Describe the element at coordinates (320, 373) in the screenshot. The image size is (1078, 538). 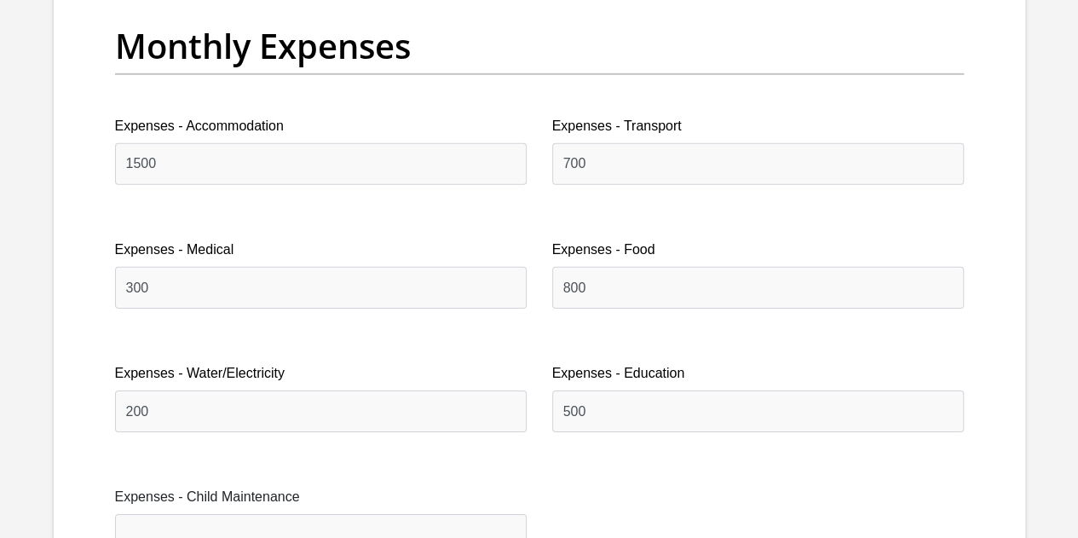
I see `label: Expenses - Water/Electricity` at that location.